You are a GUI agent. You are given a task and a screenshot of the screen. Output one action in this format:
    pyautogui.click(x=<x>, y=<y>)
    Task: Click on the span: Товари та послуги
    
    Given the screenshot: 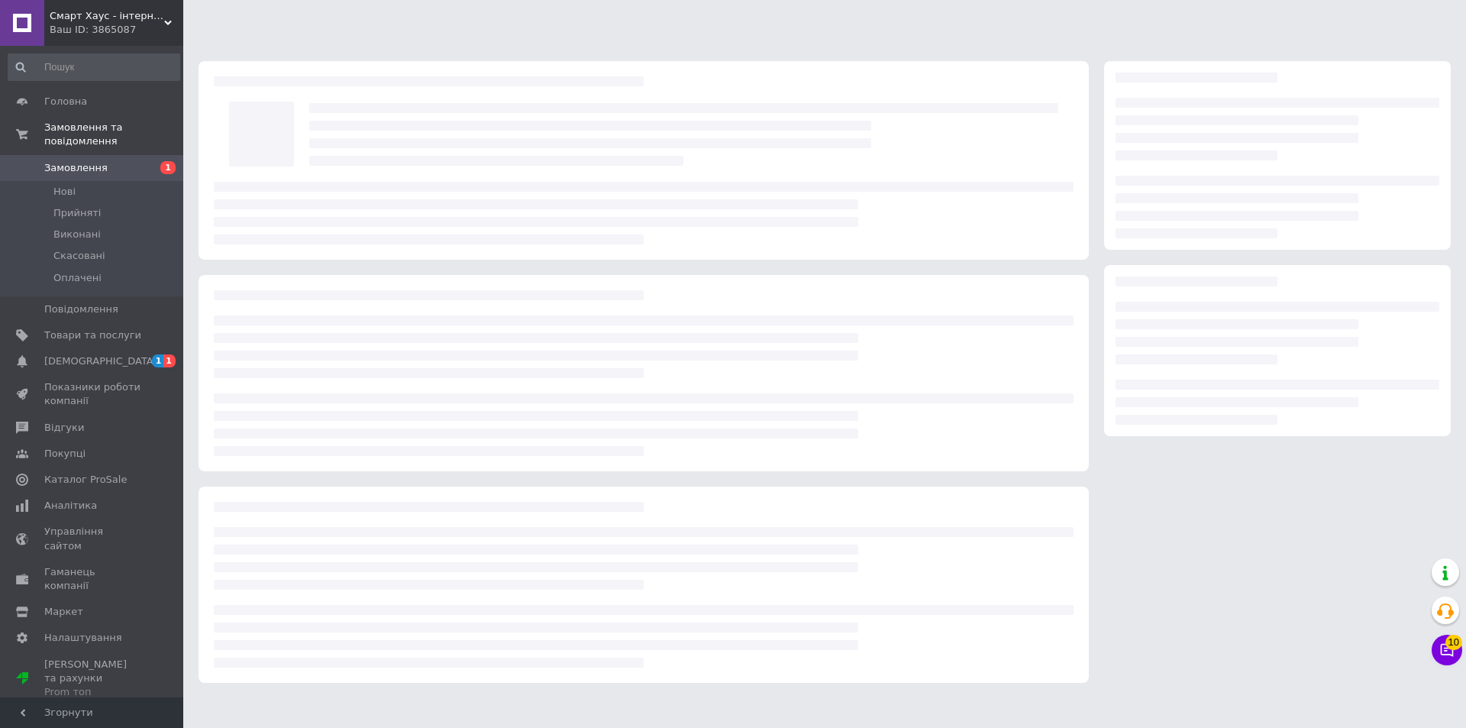 What is the action you would take?
    pyautogui.click(x=92, y=335)
    